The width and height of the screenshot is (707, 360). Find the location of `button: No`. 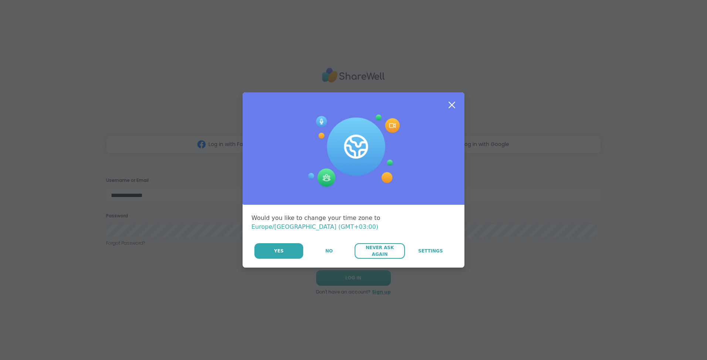

button: No is located at coordinates (329, 251).